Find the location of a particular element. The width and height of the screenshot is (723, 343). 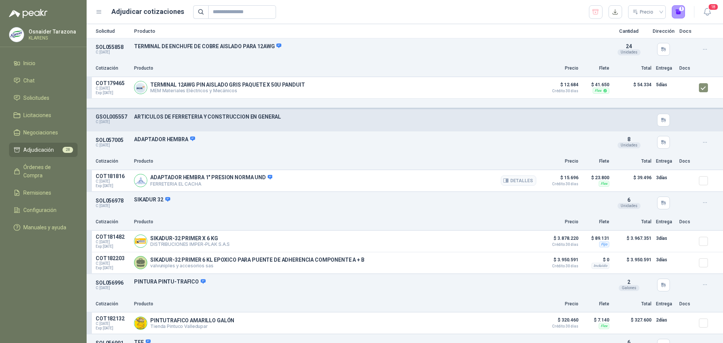

span: 18 is located at coordinates (713, 7).